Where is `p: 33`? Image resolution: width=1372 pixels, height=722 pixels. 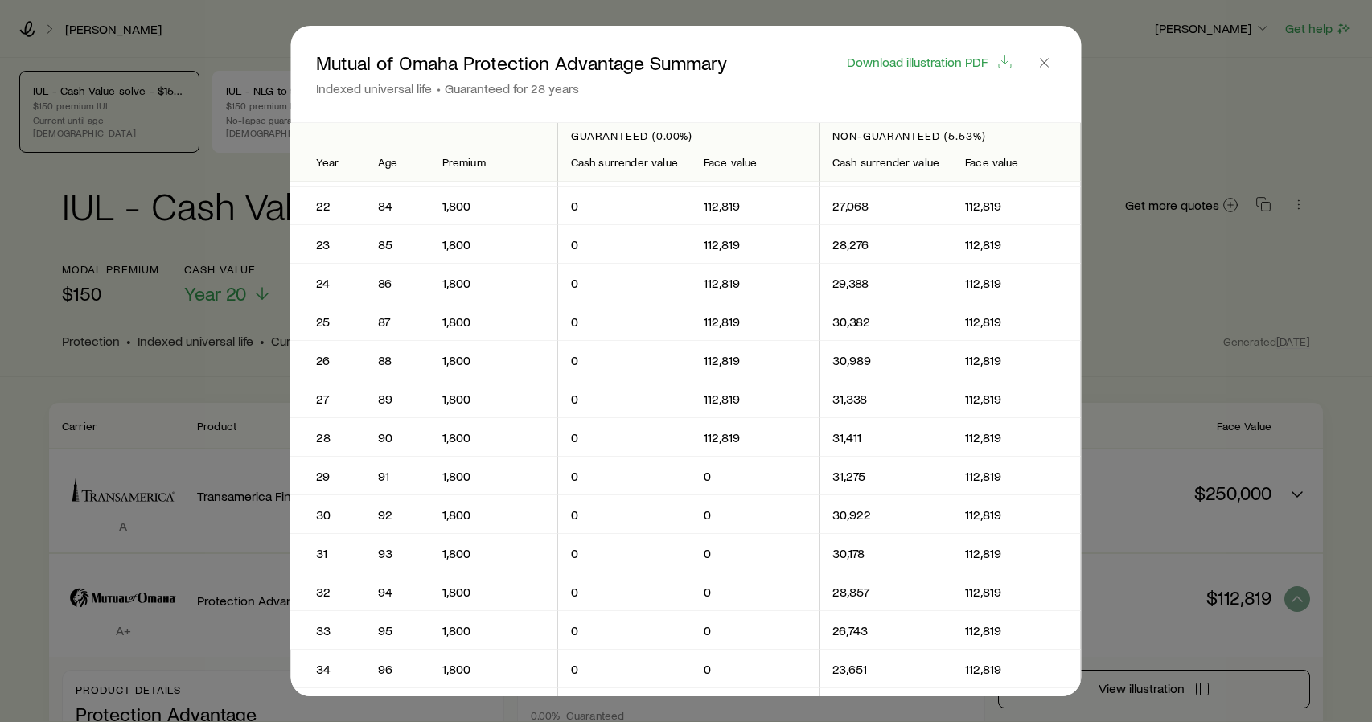 p: 33 is located at coordinates (327, 630).